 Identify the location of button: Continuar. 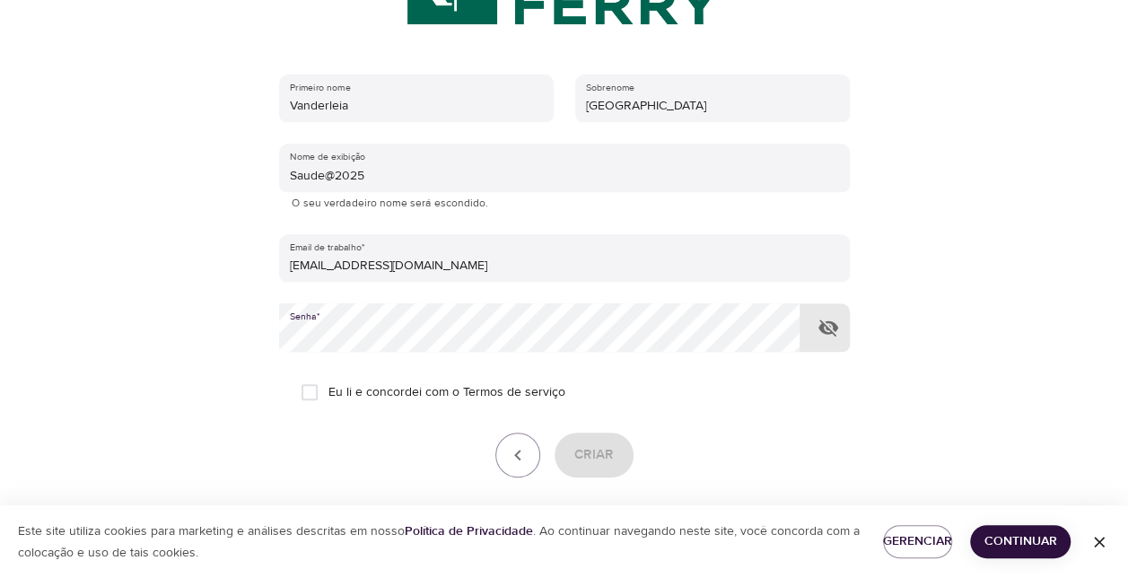
(1020, 541).